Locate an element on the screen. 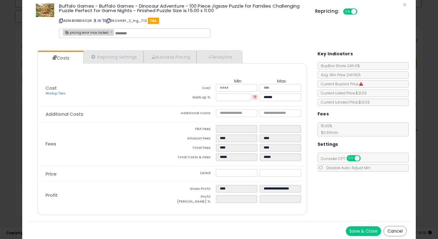  a: All offer listings is located at coordinates (99, 21).